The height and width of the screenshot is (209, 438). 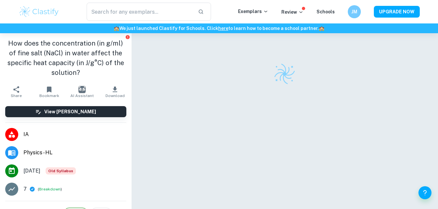 What do you see at coordinates (82, 89) in the screenshot?
I see `img: AI Assistant` at bounding box center [82, 89].